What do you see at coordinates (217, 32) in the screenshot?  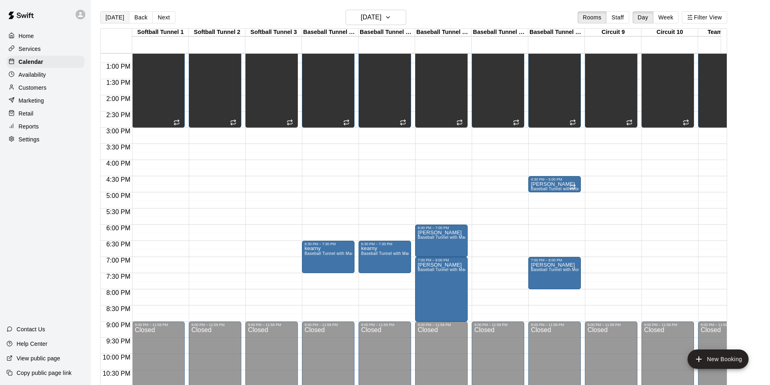 I see `div: Softball Tunnel 2` at bounding box center [217, 32].